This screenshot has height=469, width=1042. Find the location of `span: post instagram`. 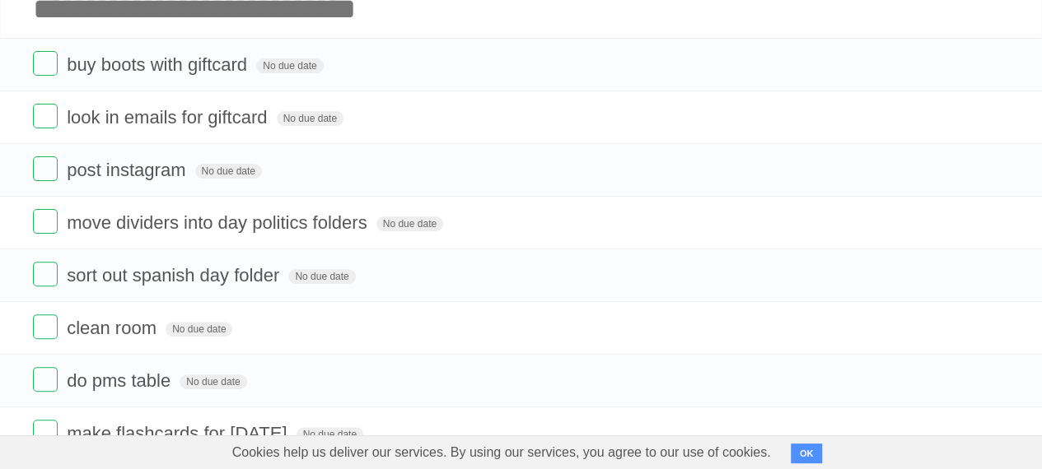

span: post instagram is located at coordinates (128, 170).